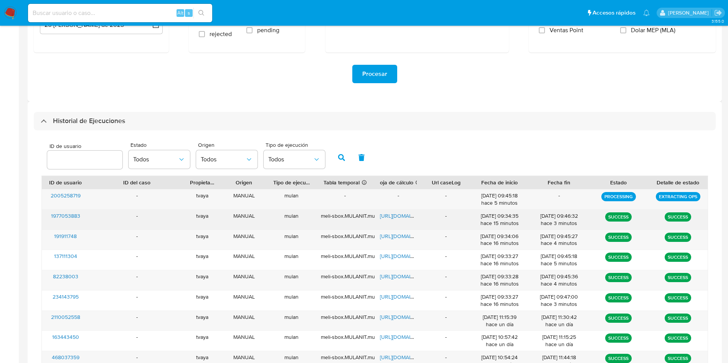 The image size is (728, 363). I want to click on input: Buscar usuario o caso..., so click(120, 13).